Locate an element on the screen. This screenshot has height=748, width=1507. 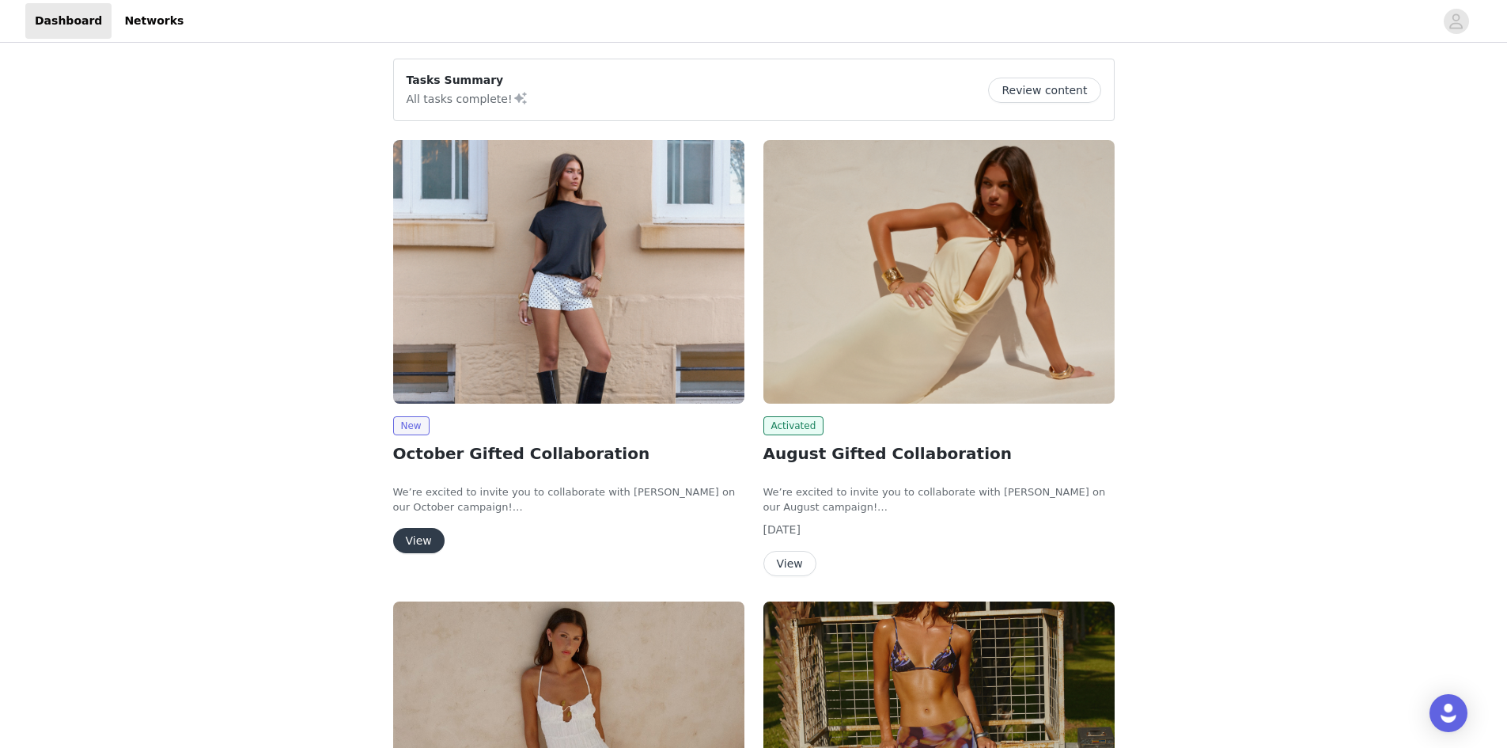
p: Tasks Summary is located at coordinates (468, 80).